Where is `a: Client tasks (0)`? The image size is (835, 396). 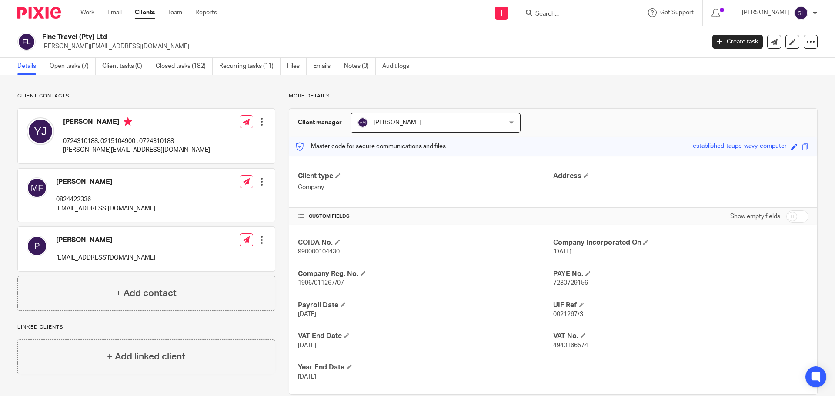
a: Client tasks (0) is located at coordinates (126, 66).